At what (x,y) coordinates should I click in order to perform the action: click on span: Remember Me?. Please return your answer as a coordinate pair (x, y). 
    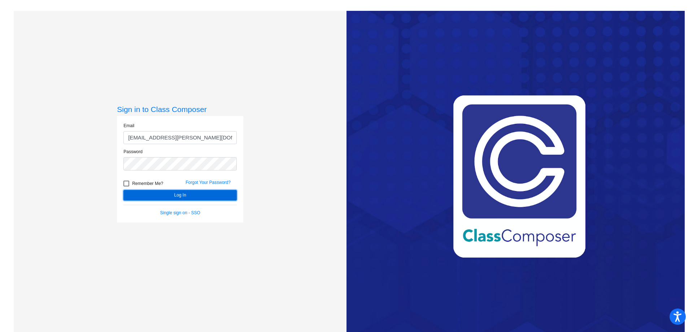
    Looking at the image, I should click on (148, 183).